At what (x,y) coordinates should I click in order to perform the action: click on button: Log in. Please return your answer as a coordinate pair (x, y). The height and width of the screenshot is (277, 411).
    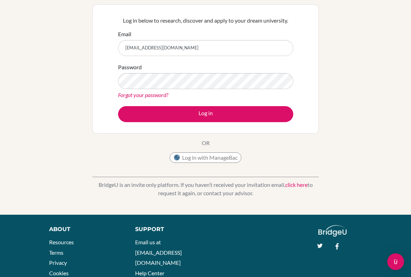
    Looking at the image, I should click on (206, 114).